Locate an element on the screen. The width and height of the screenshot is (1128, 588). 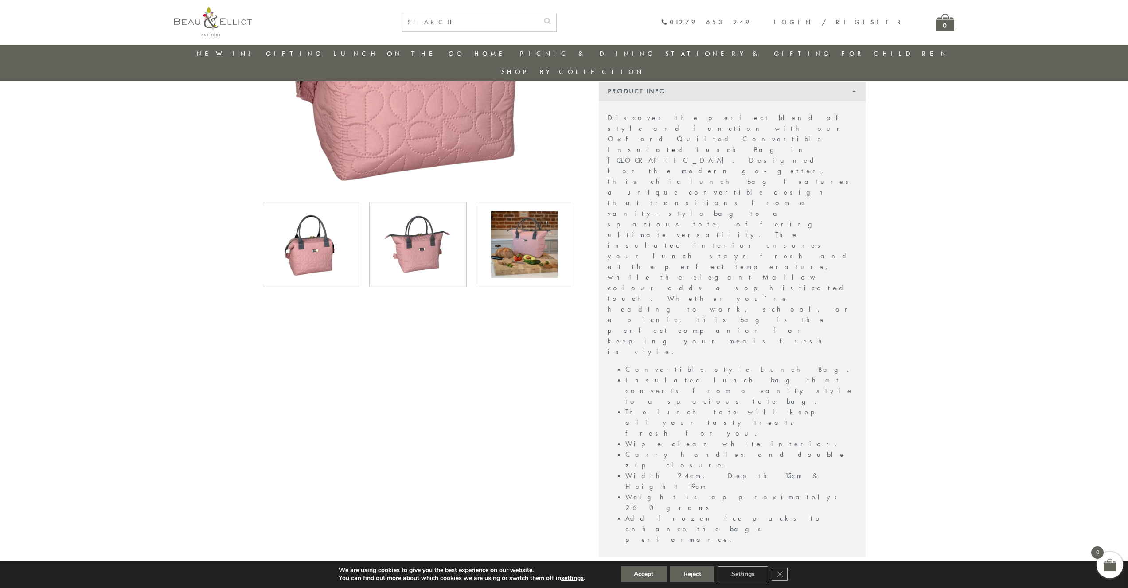
a: Gifting is located at coordinates (295, 54).